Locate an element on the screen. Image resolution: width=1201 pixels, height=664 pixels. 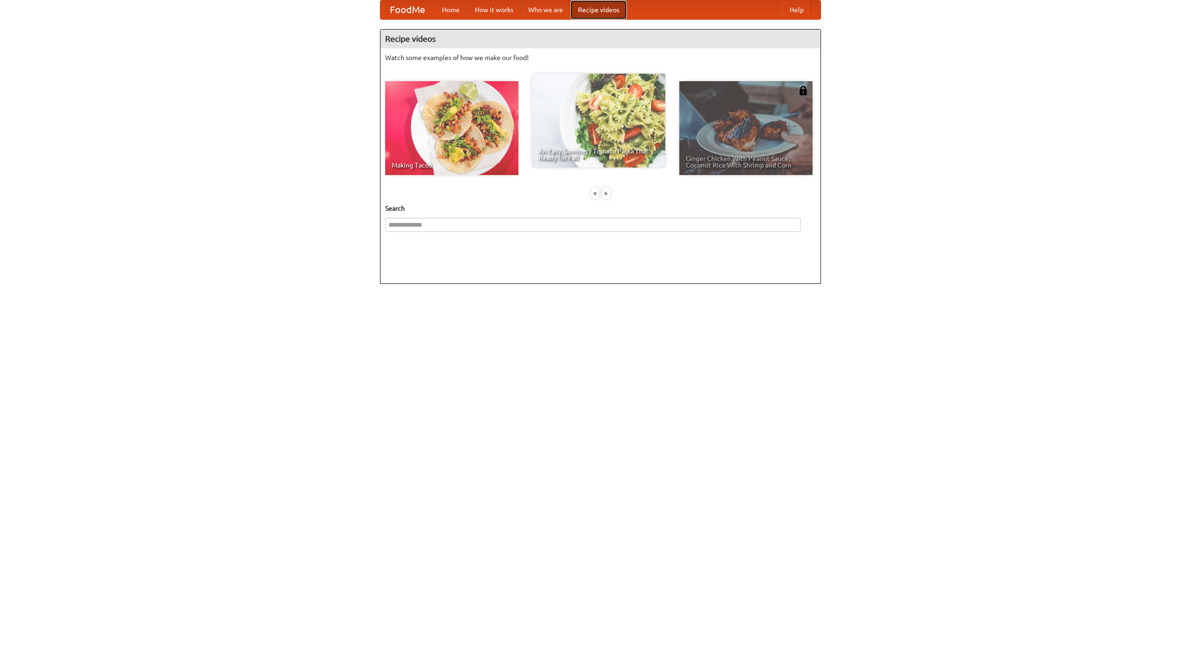
a: How it works is located at coordinates (494, 10).